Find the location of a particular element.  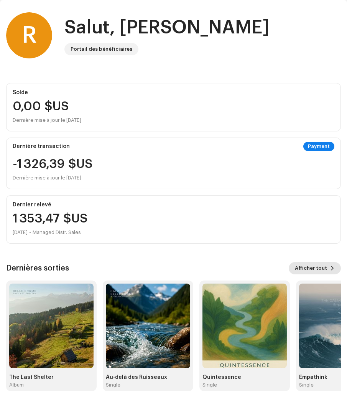

img: 185a241d-924e-4639-86dd-305a511a9e69 is located at coordinates (51, 326).